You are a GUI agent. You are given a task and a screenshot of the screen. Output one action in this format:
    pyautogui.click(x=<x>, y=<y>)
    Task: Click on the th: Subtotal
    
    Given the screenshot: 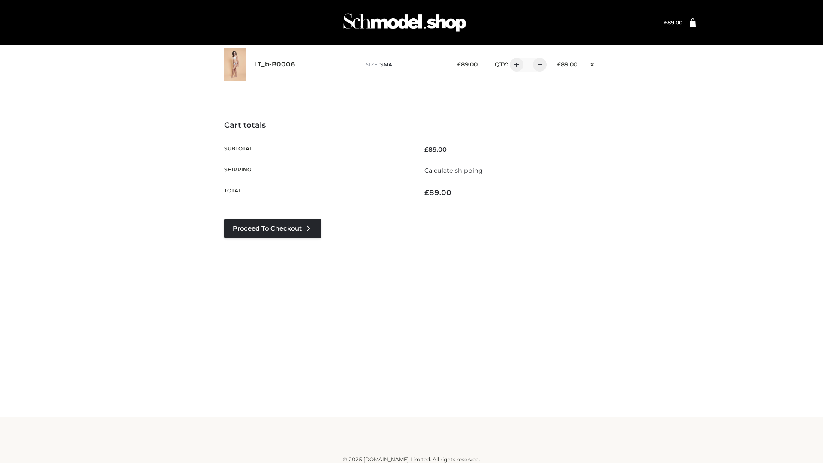 What is the action you would take?
    pyautogui.click(x=318, y=149)
    